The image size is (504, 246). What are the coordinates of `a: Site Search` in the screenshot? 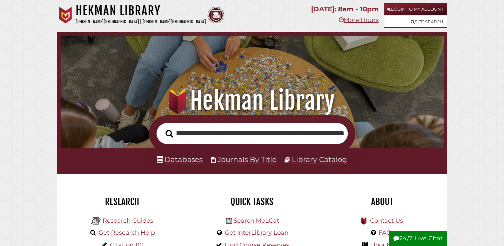 It's located at (416, 22).